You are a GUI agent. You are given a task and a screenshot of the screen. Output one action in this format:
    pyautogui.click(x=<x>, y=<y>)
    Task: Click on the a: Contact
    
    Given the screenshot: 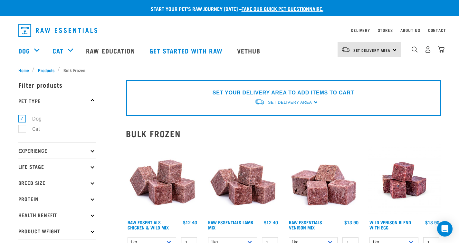 What is the action you would take?
    pyautogui.click(x=437, y=30)
    